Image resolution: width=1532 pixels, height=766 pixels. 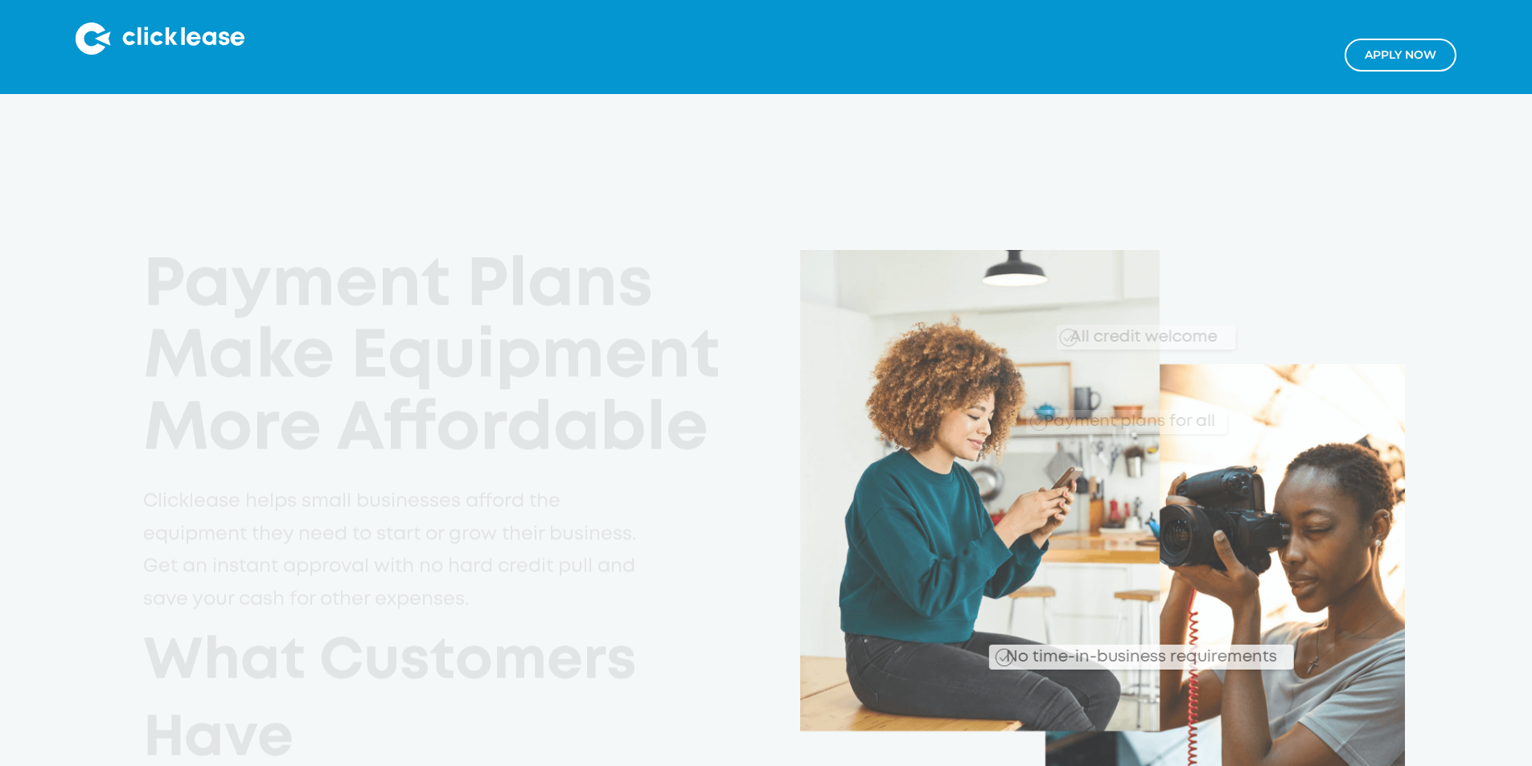 What do you see at coordinates (160, 39) in the screenshot?
I see `img: Clicklease logo` at bounding box center [160, 39].